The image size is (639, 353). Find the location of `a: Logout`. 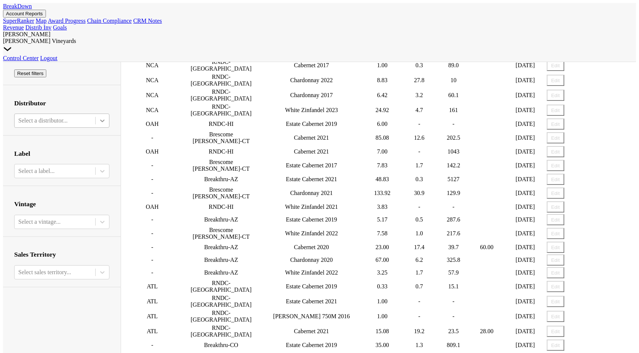

a: Logout is located at coordinates (49, 58).